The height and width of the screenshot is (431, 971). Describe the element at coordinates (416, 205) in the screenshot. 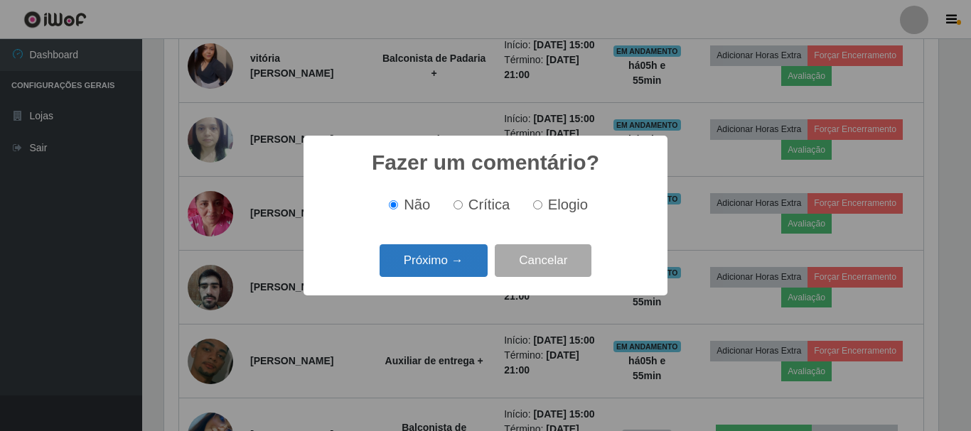

I see `span: Não` at that location.